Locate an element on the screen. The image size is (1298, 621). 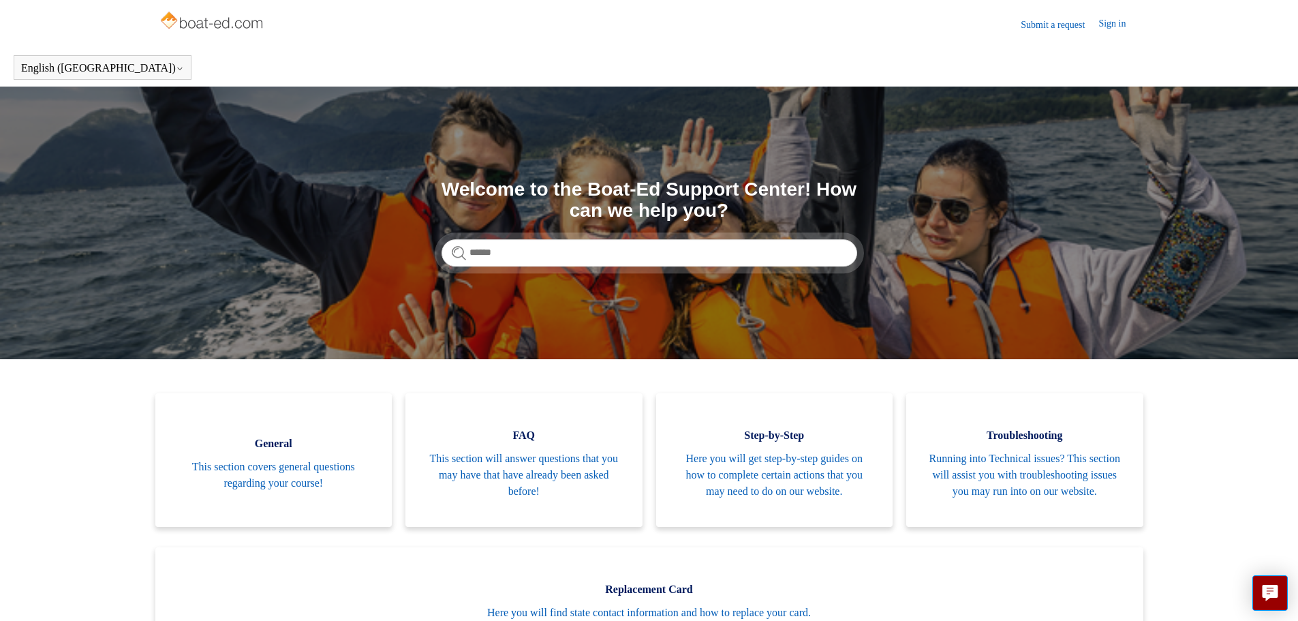
a: Submit a request is located at coordinates (1060, 25).